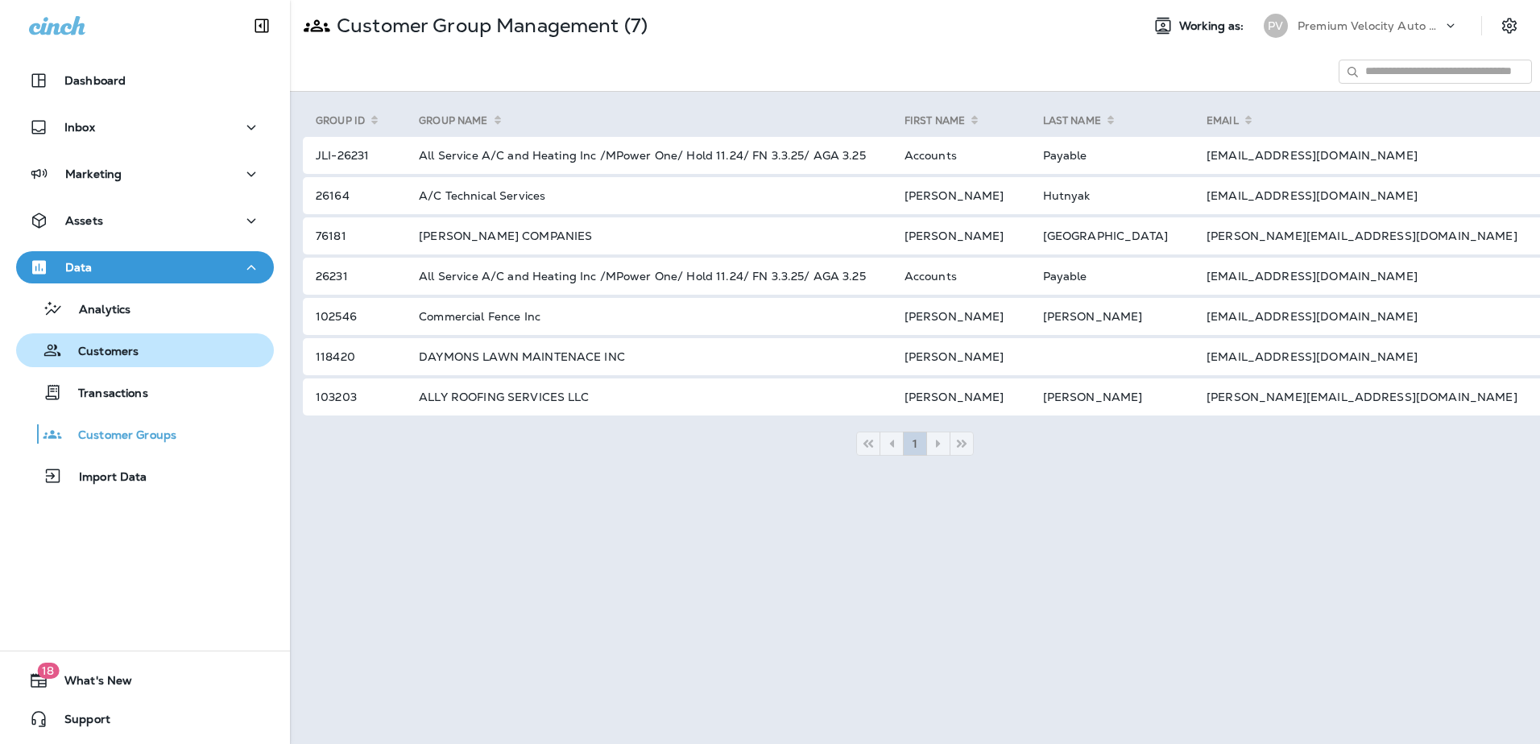 Image resolution: width=1540 pixels, height=744 pixels. Describe the element at coordinates (97, 310) in the screenshot. I see `p: Analytics` at that location.